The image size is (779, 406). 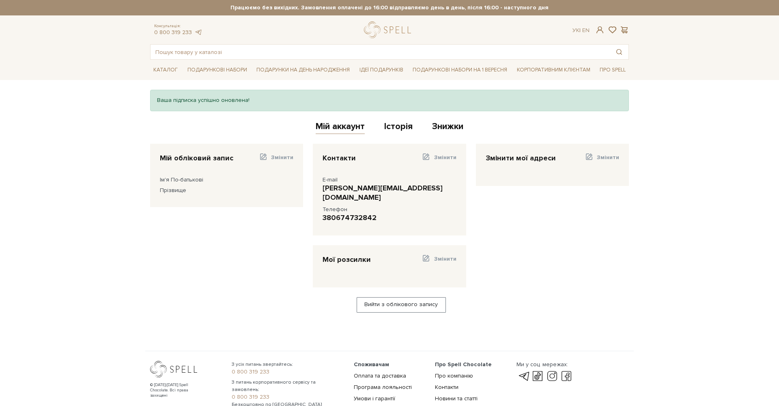 What do you see at coordinates (399, 127) in the screenshot?
I see `a: Історія` at bounding box center [399, 127].